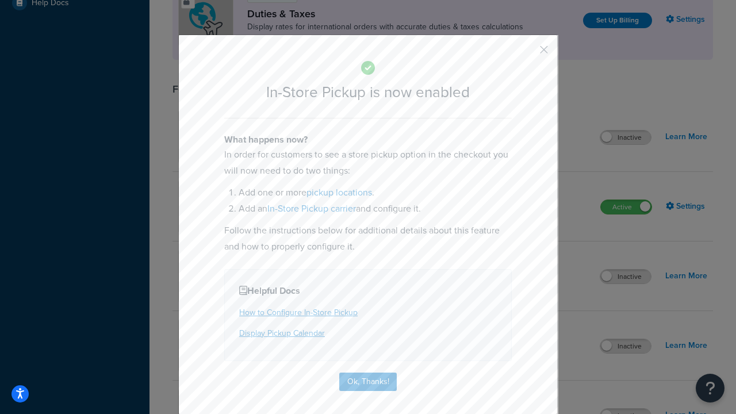 The image size is (736, 414). I want to click on button: Ok, Thanks!, so click(368, 382).